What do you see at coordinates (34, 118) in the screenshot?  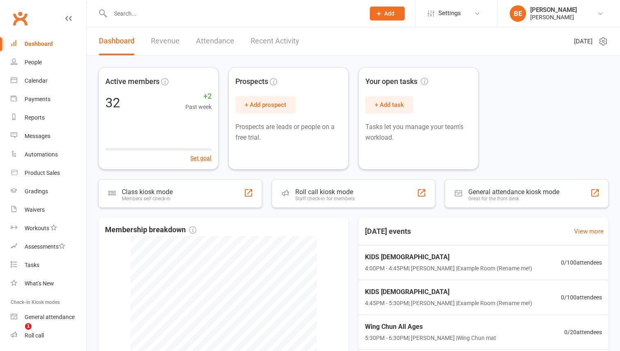 I see `div: Reports` at bounding box center [34, 118].